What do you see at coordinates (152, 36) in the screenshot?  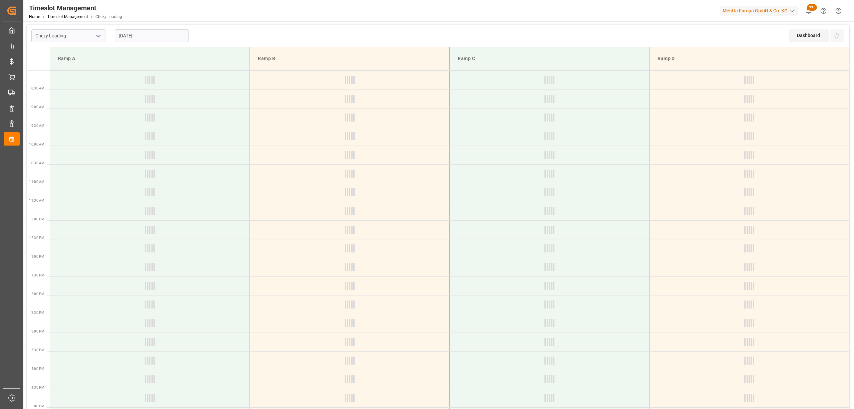 I see `input: DD-MM-YYYY` at bounding box center [152, 36].